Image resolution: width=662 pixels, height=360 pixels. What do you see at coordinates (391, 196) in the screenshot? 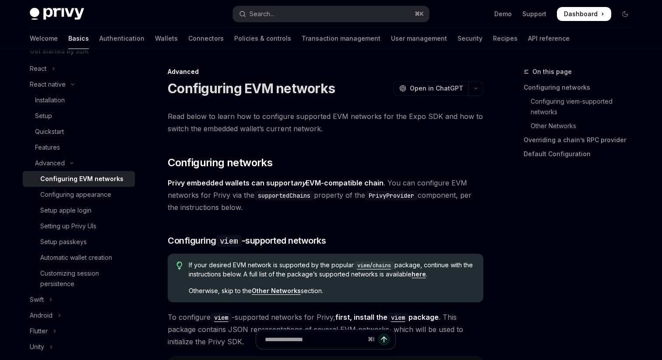
I see `code: PrivyProvider` at bounding box center [391, 196].